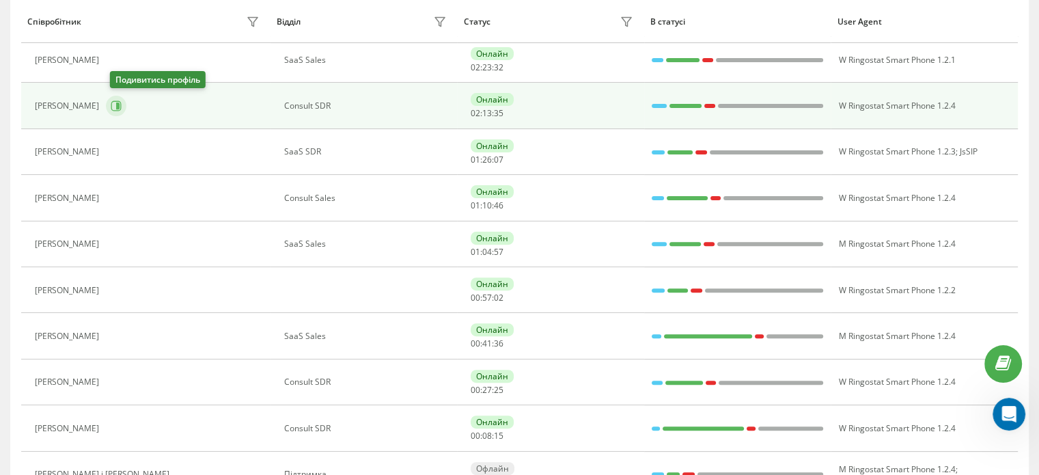 This screenshot has height=475, width=1039. I want to click on span: 04, so click(487, 251).